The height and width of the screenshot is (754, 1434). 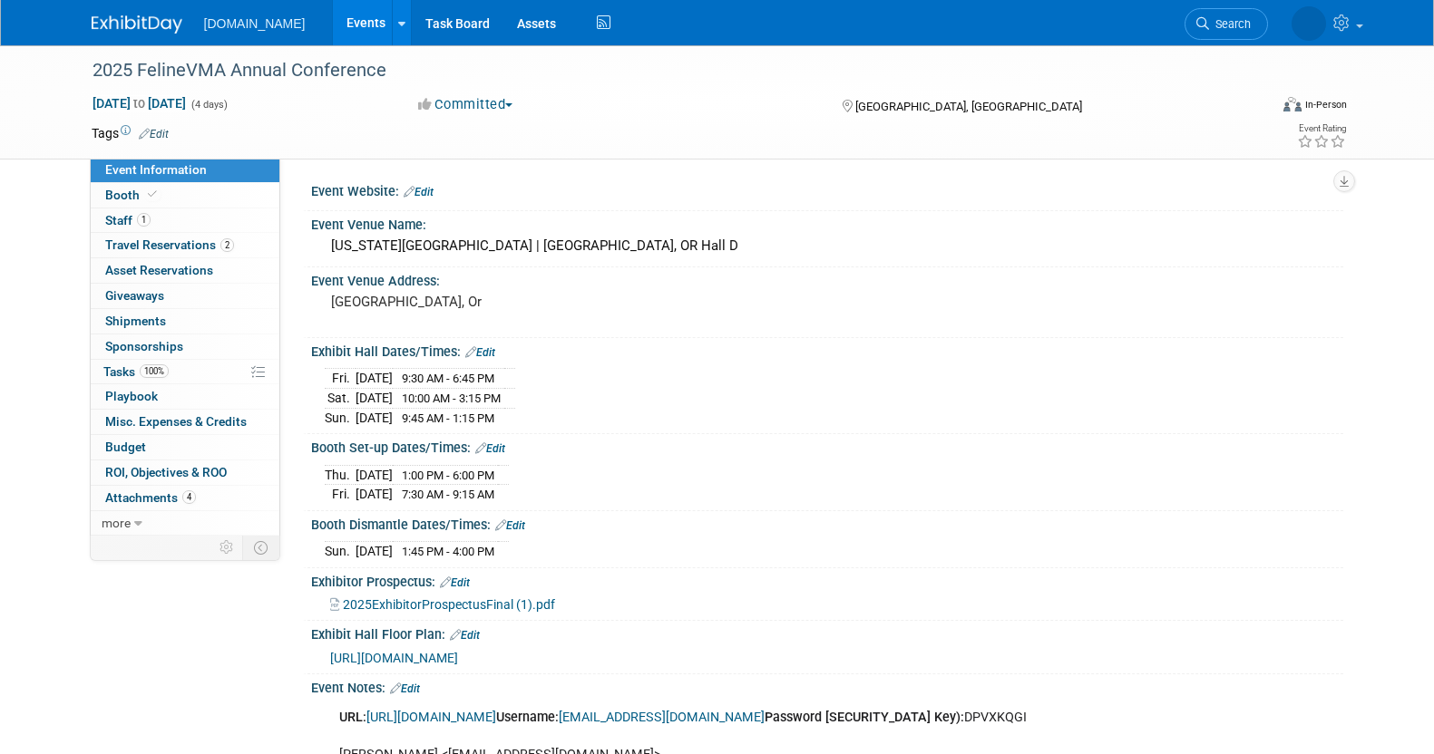 What do you see at coordinates (185, 346) in the screenshot?
I see `a: Sponsorships` at bounding box center [185, 346].